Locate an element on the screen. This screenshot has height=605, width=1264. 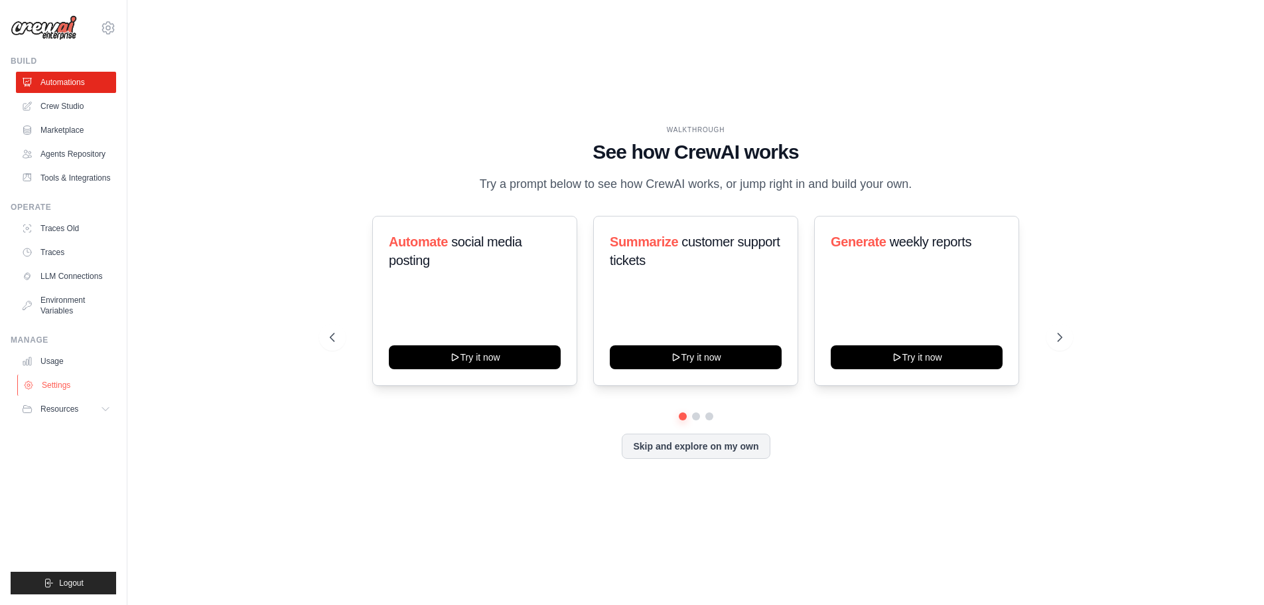
a: Usage is located at coordinates (66, 361).